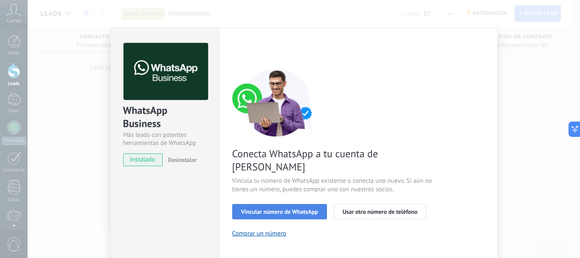  What do you see at coordinates (165, 117) in the screenshot?
I see `div: WhatsApp Business` at bounding box center [165, 117].